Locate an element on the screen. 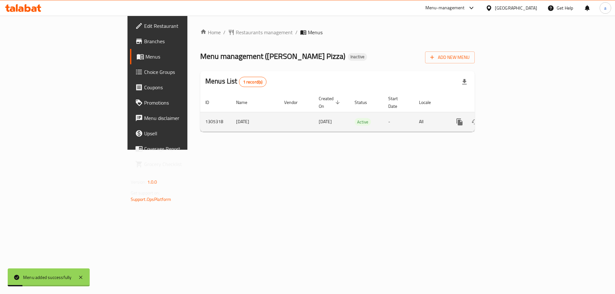 This screenshot has width=615, height=294. span: Locale is located at coordinates (429, 102).